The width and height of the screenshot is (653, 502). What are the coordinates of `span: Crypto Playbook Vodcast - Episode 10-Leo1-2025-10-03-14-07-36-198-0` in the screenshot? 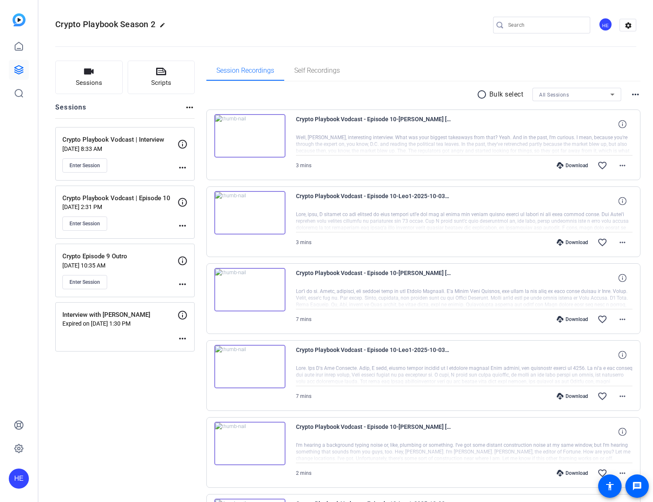 It's located at (373, 201).